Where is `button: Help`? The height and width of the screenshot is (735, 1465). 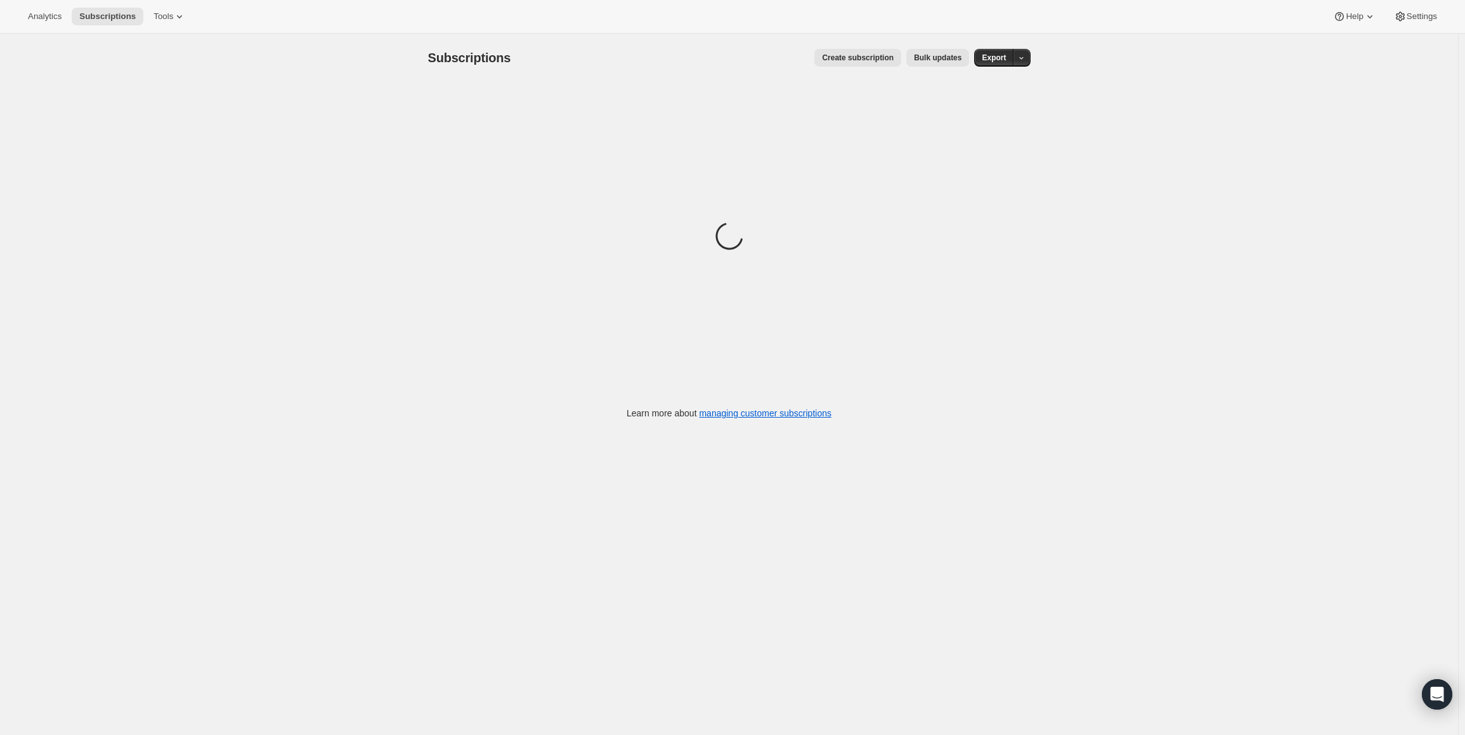 button: Help is located at coordinates (1354, 16).